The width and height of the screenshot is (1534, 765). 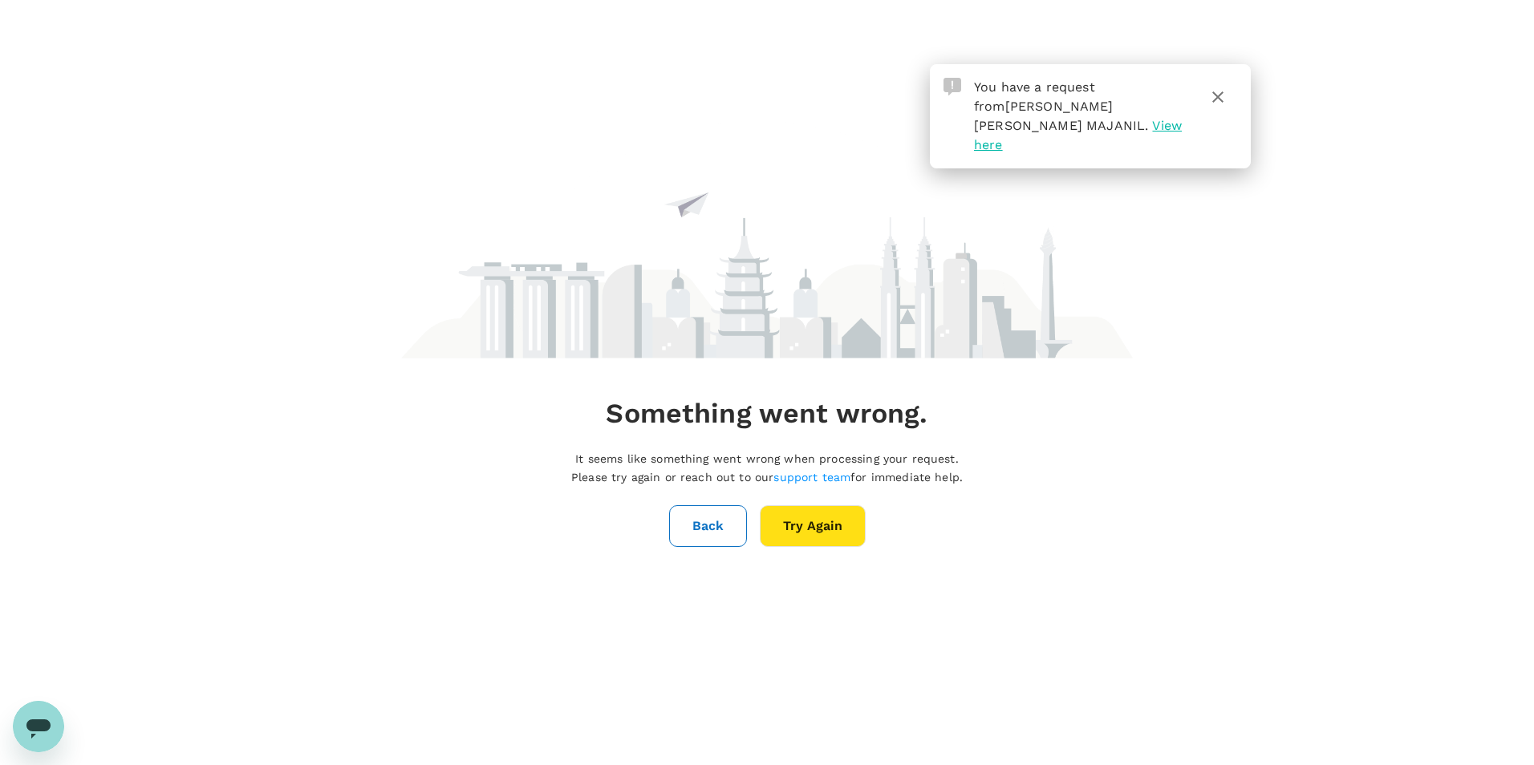 What do you see at coordinates (952, 87) in the screenshot?
I see `img: Approval Request` at bounding box center [952, 87].